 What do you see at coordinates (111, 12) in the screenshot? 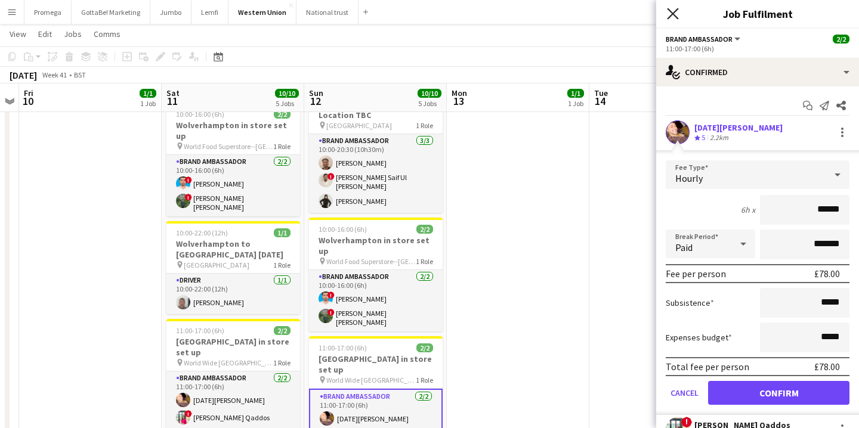
I see `button: GottaBe! Marketing` at bounding box center [111, 12].